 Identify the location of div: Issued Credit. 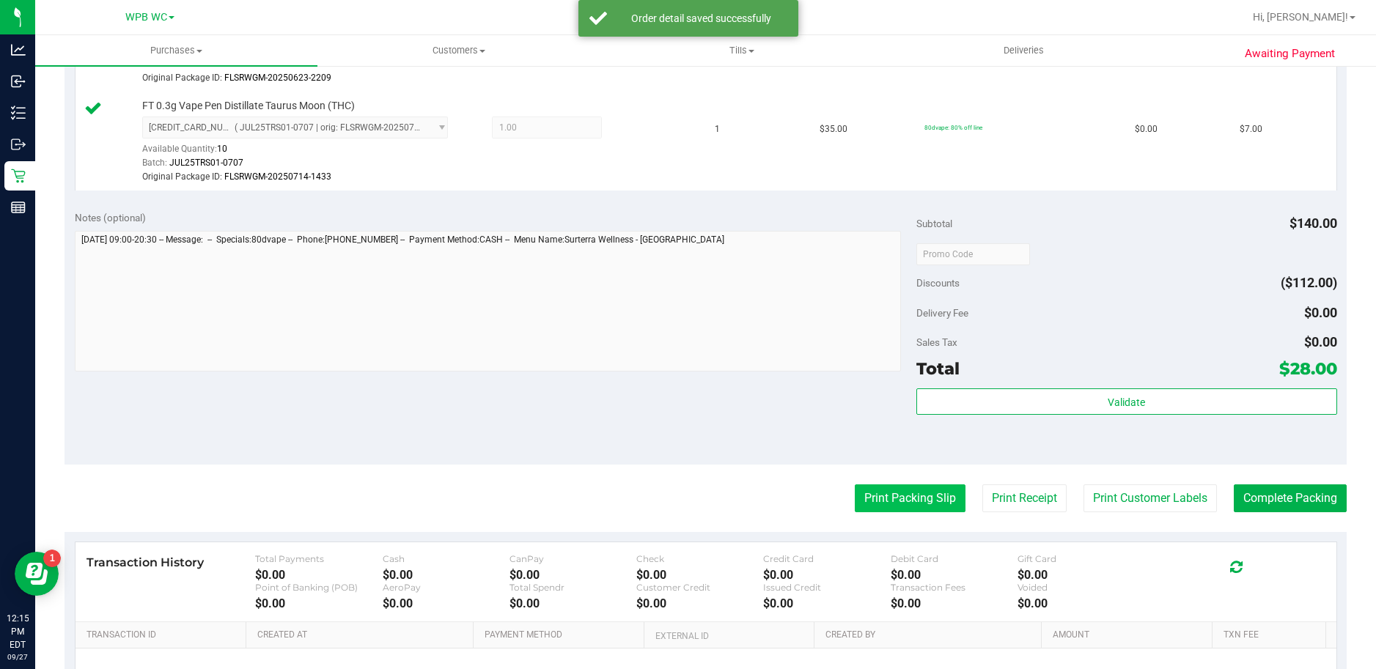
(826, 587).